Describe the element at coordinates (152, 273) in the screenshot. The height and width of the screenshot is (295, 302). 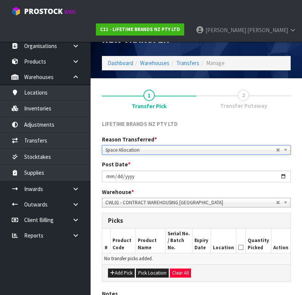
I see `button: Pick Location` at that location.